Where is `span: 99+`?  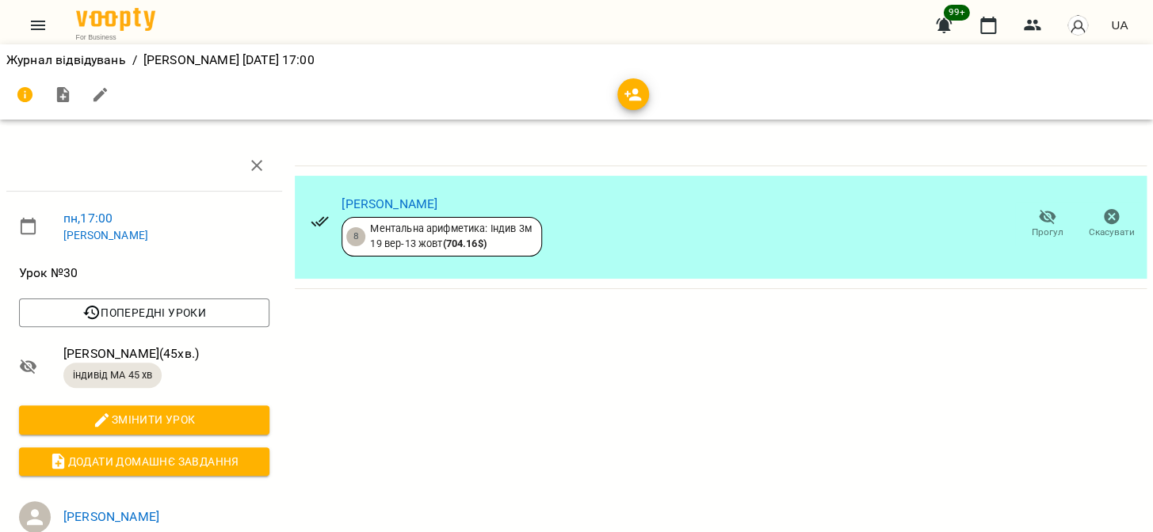
span: 99+ is located at coordinates (956, 13).